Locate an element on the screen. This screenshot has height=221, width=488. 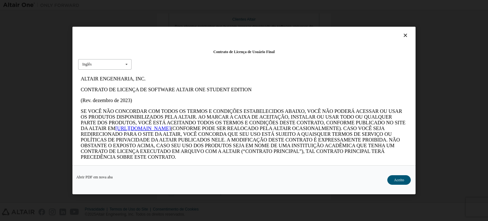
font: Contrato de Licença de Usuário Final is located at coordinates (244, 52).